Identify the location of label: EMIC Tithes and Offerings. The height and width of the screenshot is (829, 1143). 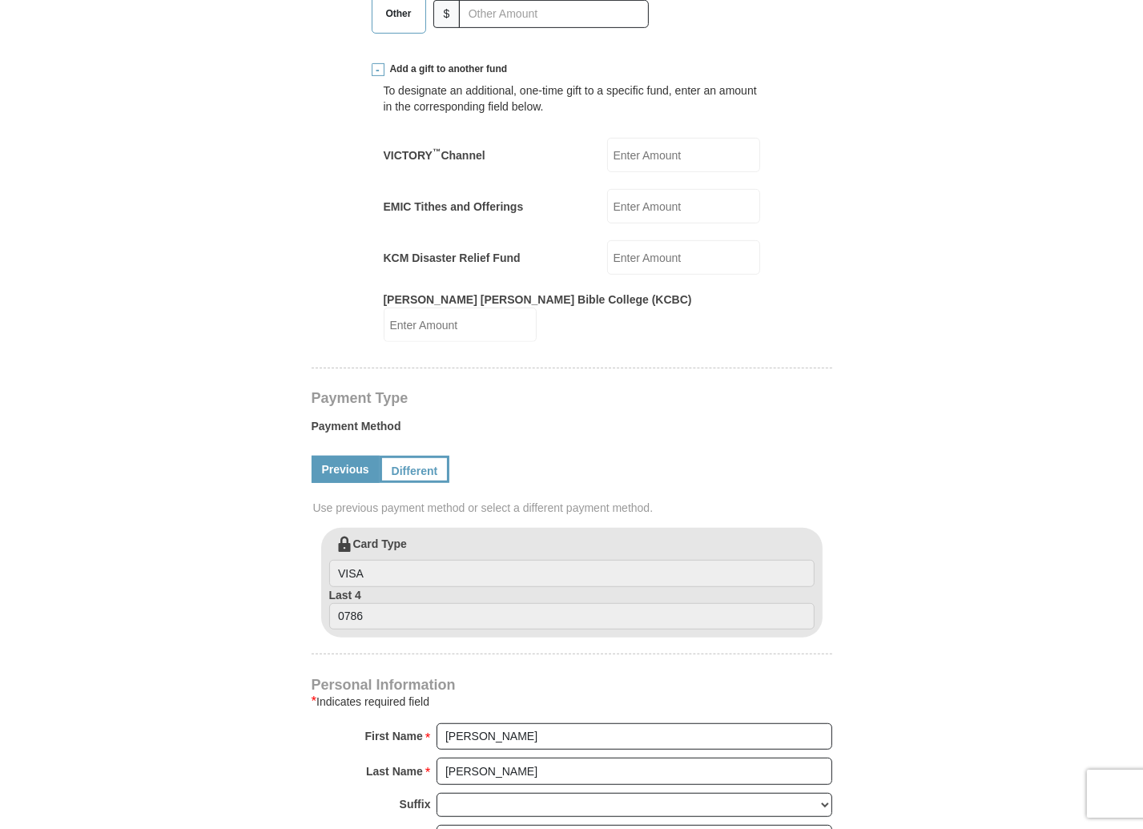
(453, 207).